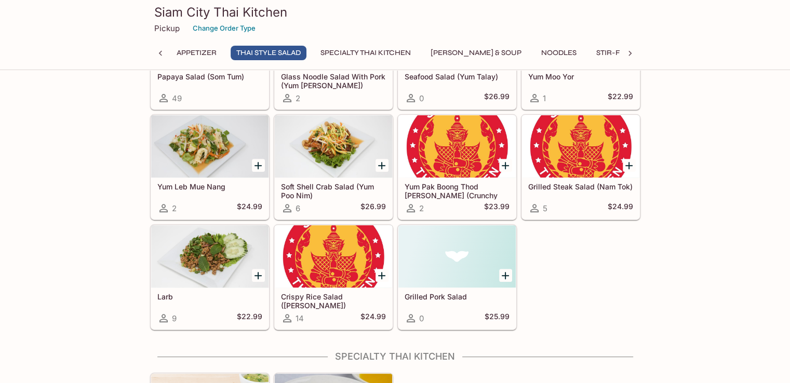 This screenshot has height=383, width=790. What do you see at coordinates (174, 318) in the screenshot?
I see `span: 9` at bounding box center [174, 318].